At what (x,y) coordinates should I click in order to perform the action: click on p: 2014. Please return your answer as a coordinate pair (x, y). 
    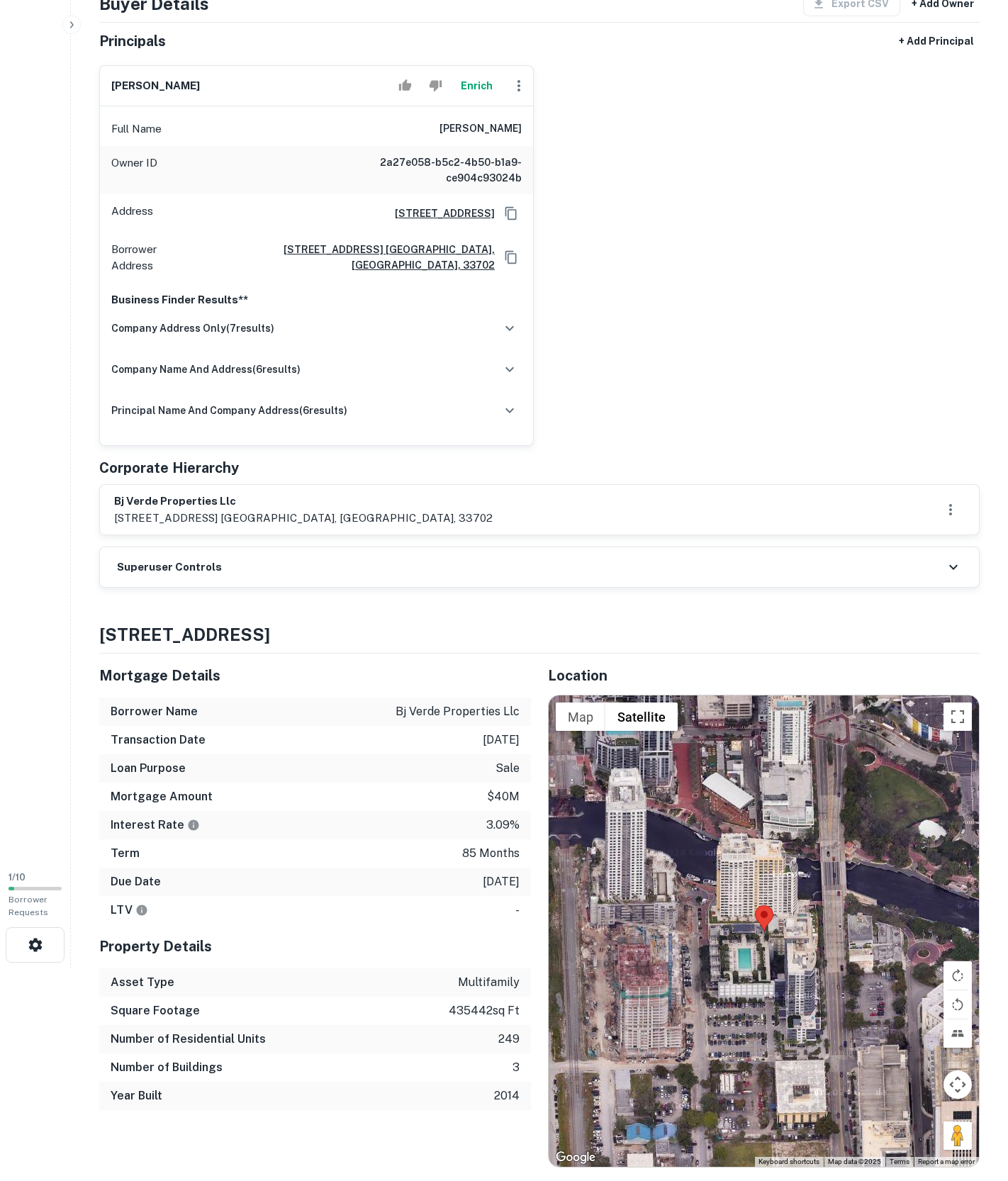
    Looking at the image, I should click on (507, 1095).